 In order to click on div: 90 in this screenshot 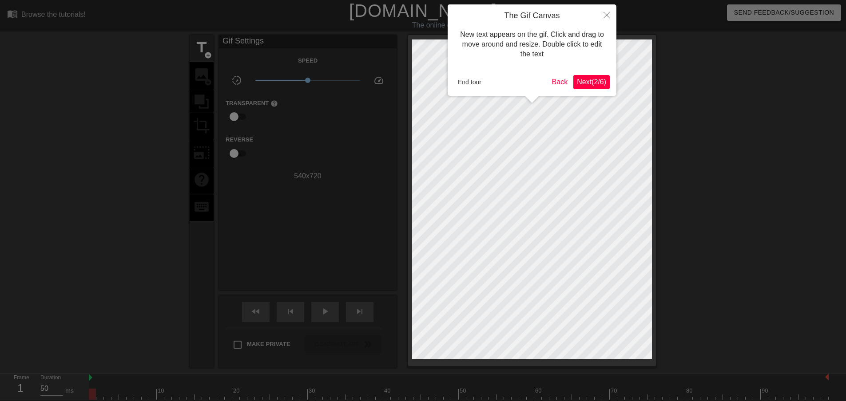, I will do `click(765, 391)`.